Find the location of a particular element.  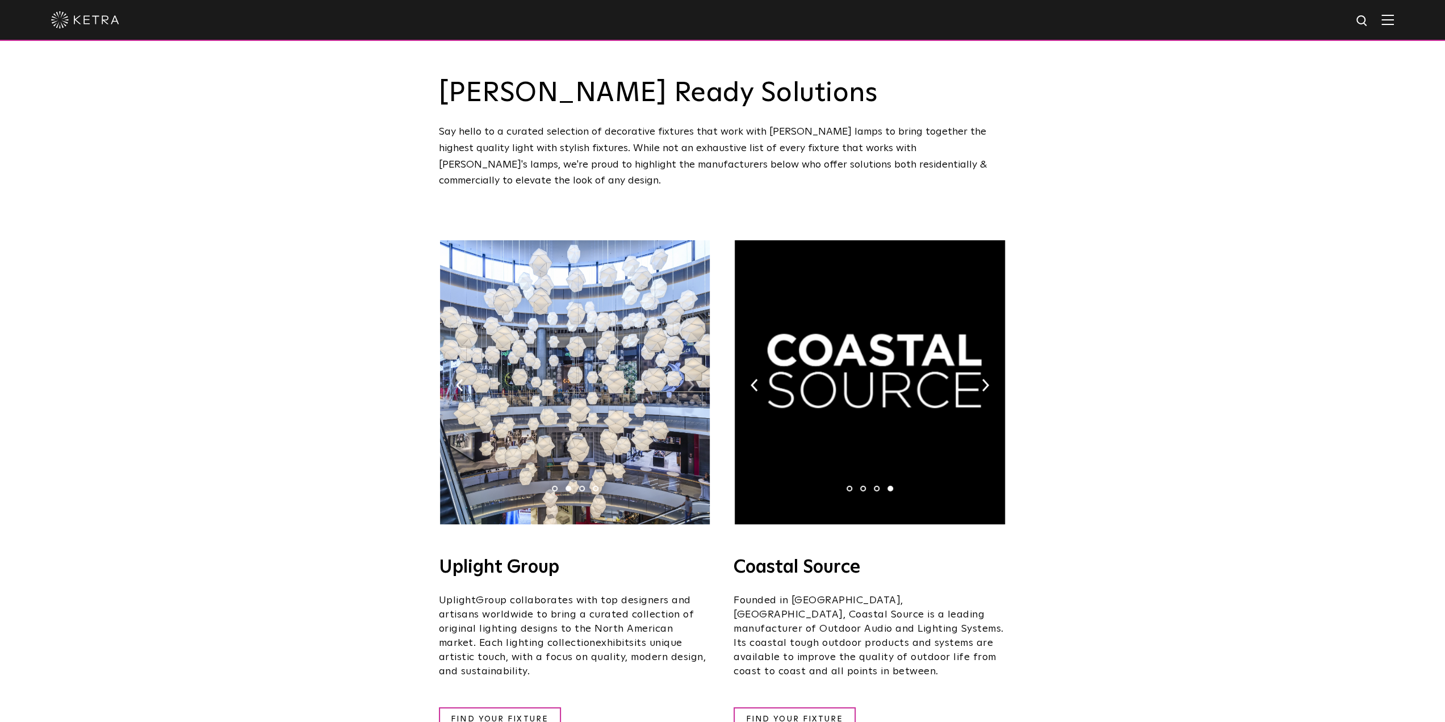

img: Hamburger%20Nav.svg is located at coordinates (1388, 19).